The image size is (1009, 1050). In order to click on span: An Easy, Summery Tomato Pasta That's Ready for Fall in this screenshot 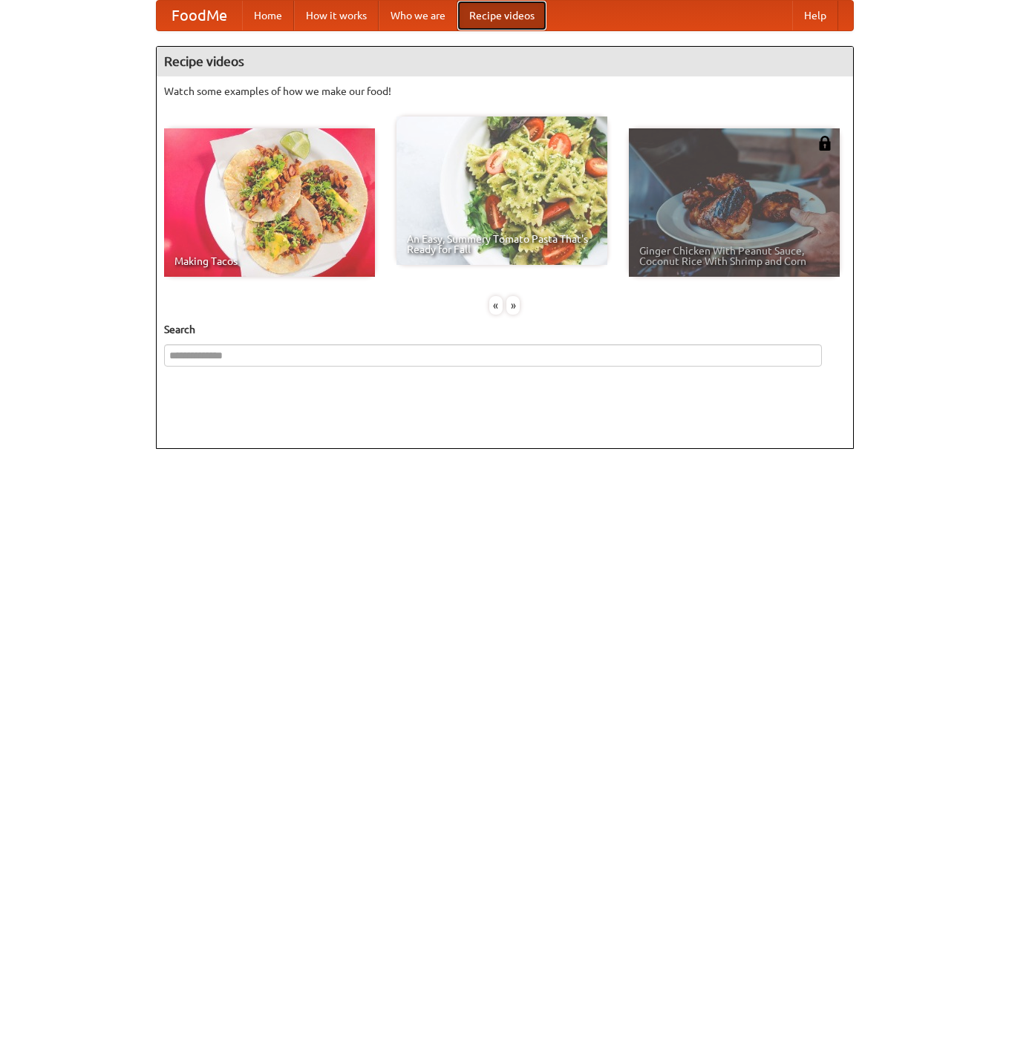, I will do `click(502, 244)`.